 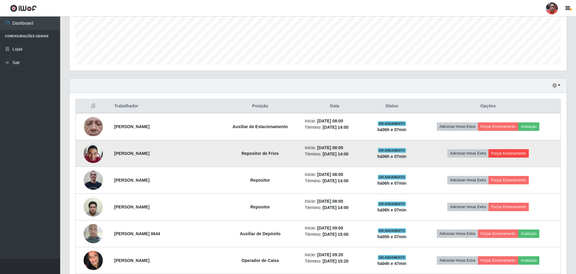 What do you see at coordinates (260, 154) in the screenshot?
I see `strong: Repositor de Frios` at bounding box center [260, 154].